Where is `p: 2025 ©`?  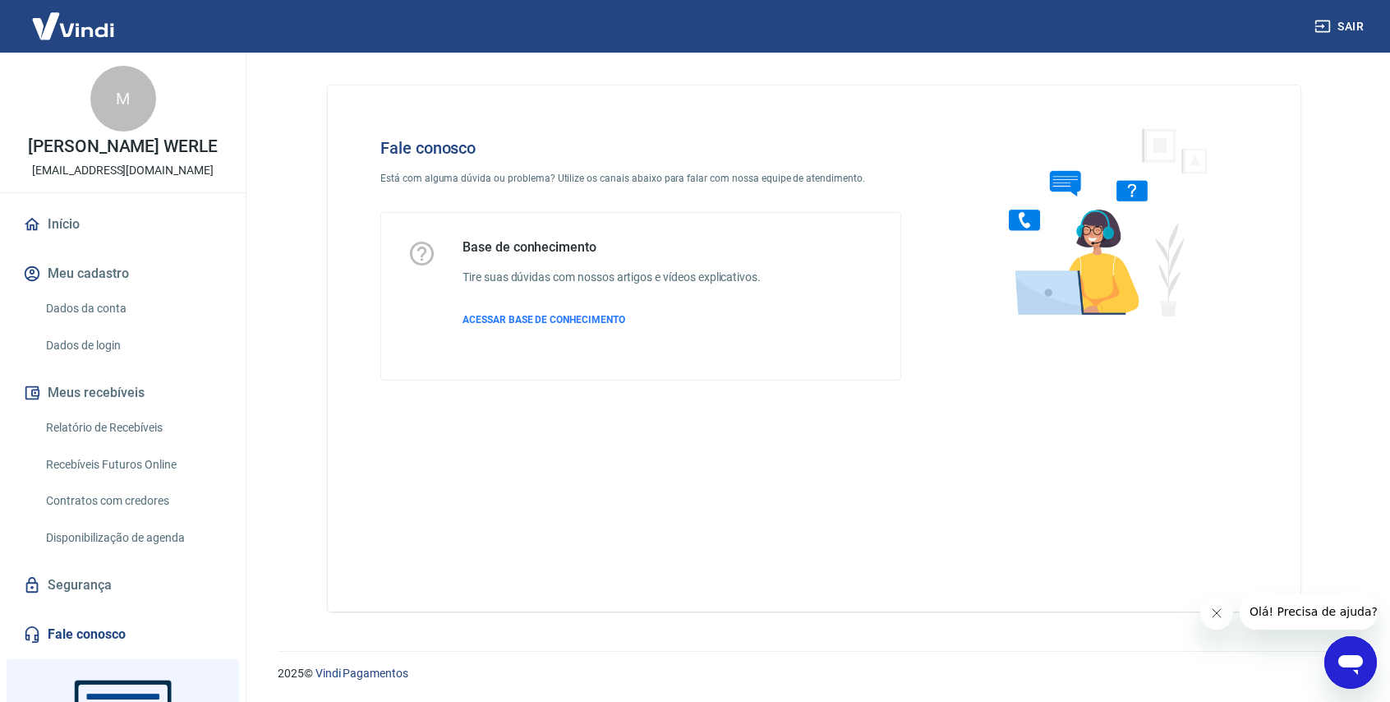
p: 2025 © is located at coordinates (814, 673).